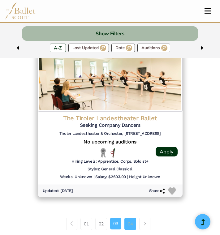 This screenshot has height=235, width=220. Describe the element at coordinates (110, 162) in the screenshot. I see `h6: Hiring Levels: Apprentice, Corps, Soloist+` at that location.